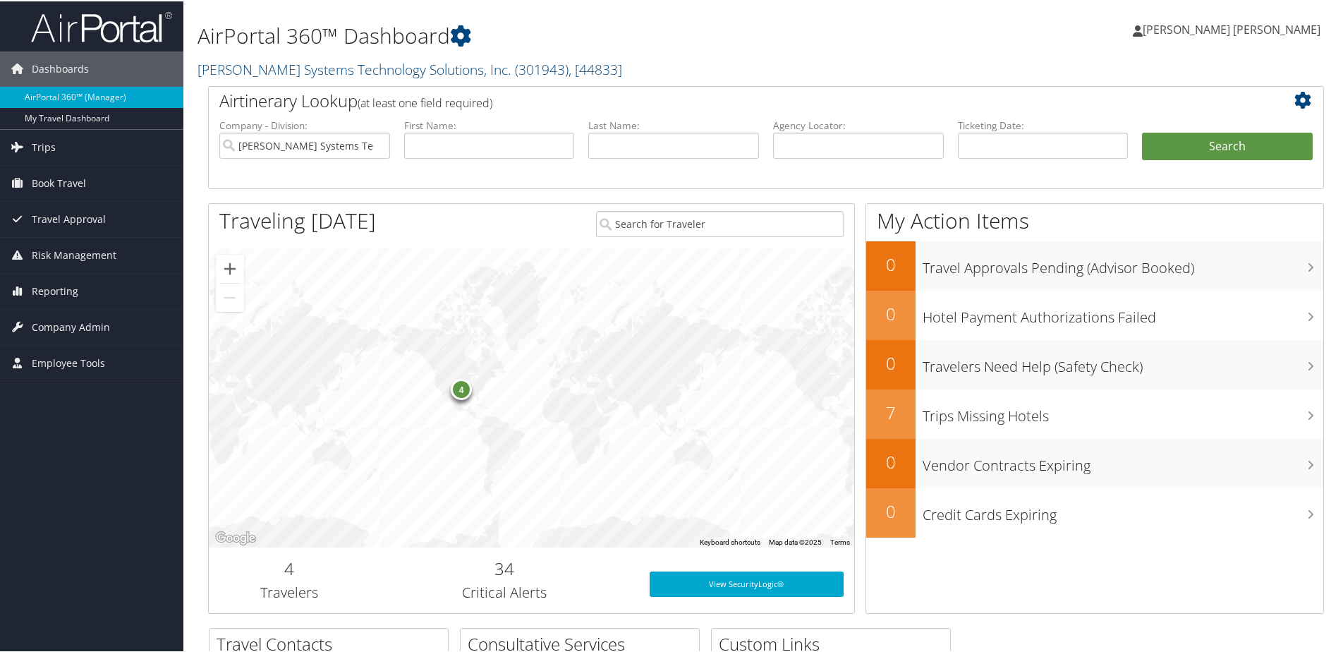 The width and height of the screenshot is (1343, 652). Describe the element at coordinates (305, 124) in the screenshot. I see `label: Company - Division:` at that location.